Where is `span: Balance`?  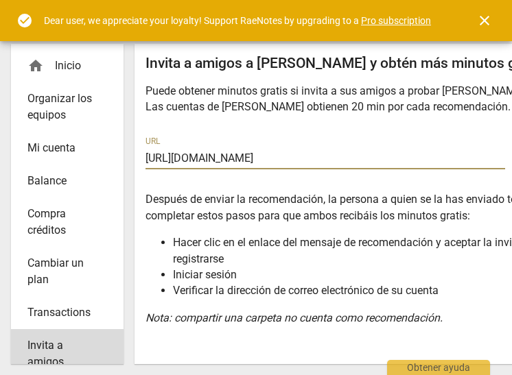
span: Balance is located at coordinates (62, 181).